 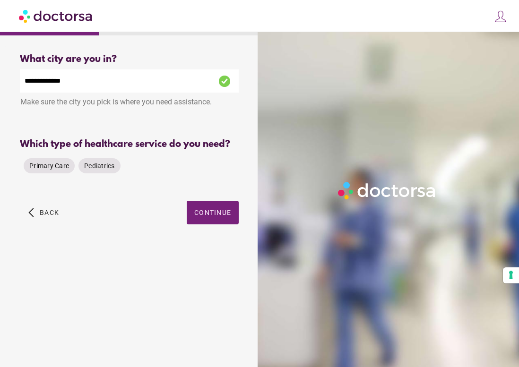 I want to click on img: Doctorsa.com, so click(x=56, y=16).